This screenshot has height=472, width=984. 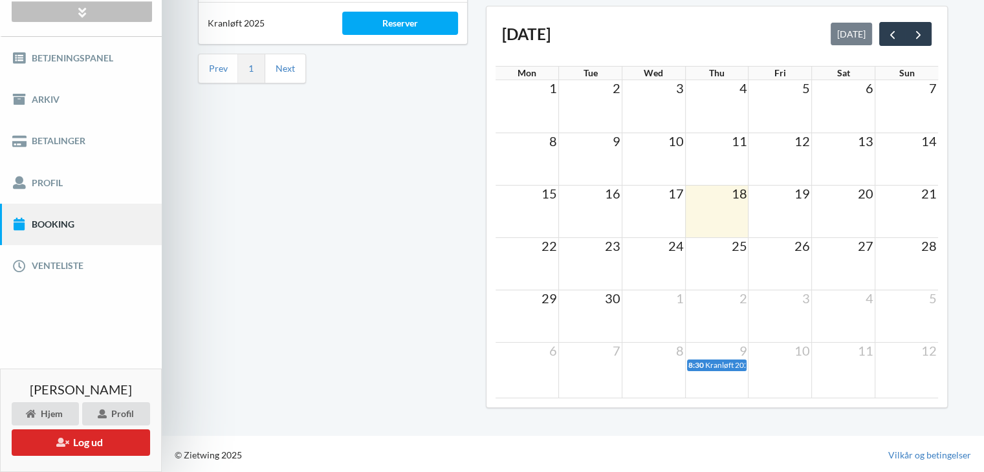 What do you see at coordinates (590, 72) in the screenshot?
I see `span: Tue` at bounding box center [590, 72].